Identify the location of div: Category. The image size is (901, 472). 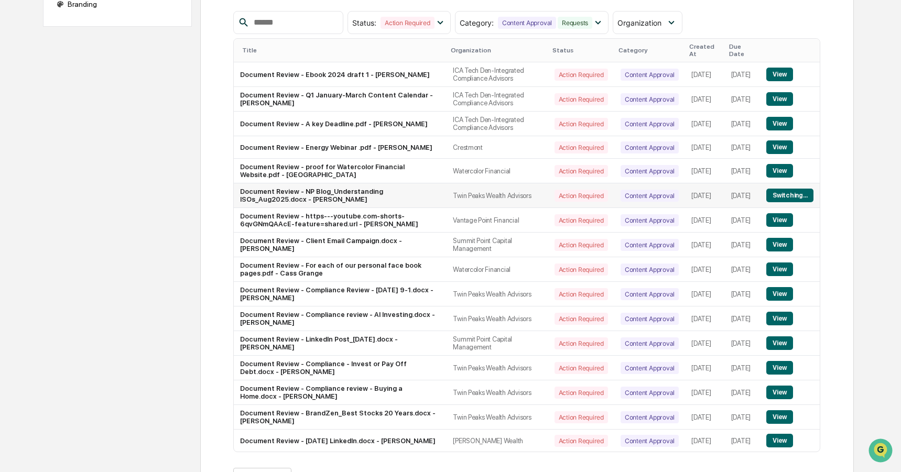
(649, 50).